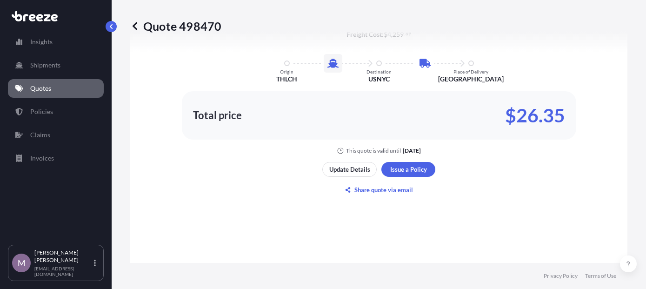 The width and height of the screenshot is (646, 289). I want to click on a: Insights, so click(56, 42).